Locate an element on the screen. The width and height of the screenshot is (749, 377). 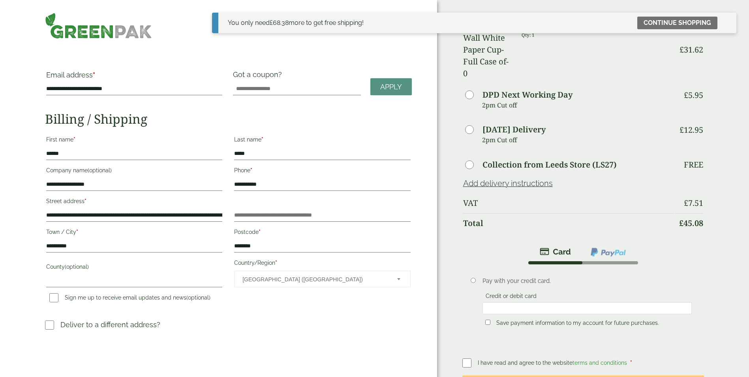
p: Free is located at coordinates (693, 165).